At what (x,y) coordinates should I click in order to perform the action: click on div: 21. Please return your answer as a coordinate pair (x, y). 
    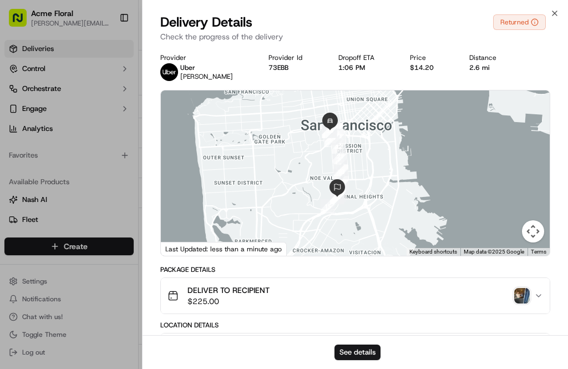
    Looking at the image, I should click on (340, 157).